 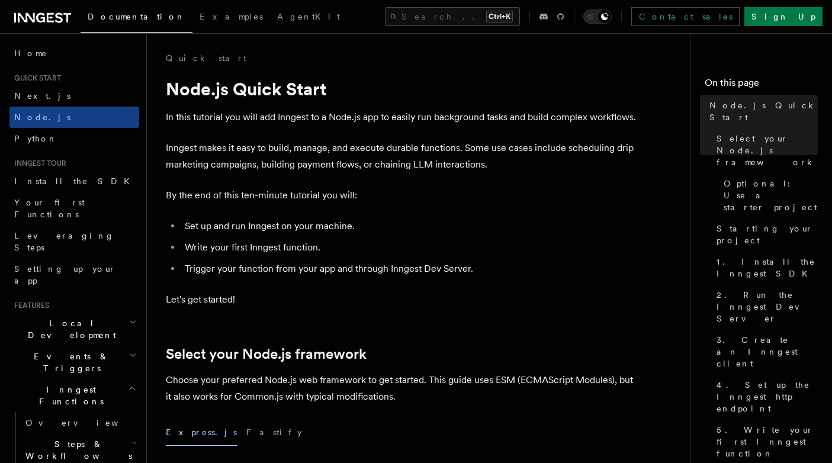 I want to click on button: Search...Ctrl+K, so click(x=452, y=17).